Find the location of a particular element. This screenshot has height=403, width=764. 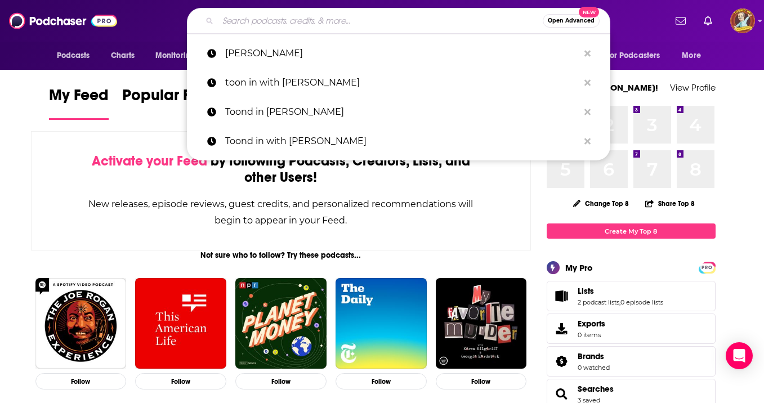

span: My Feed is located at coordinates (79, 99).